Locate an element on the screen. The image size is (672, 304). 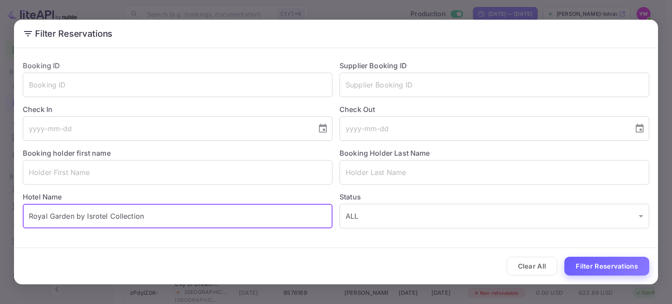
label: Check In is located at coordinates (178, 109).